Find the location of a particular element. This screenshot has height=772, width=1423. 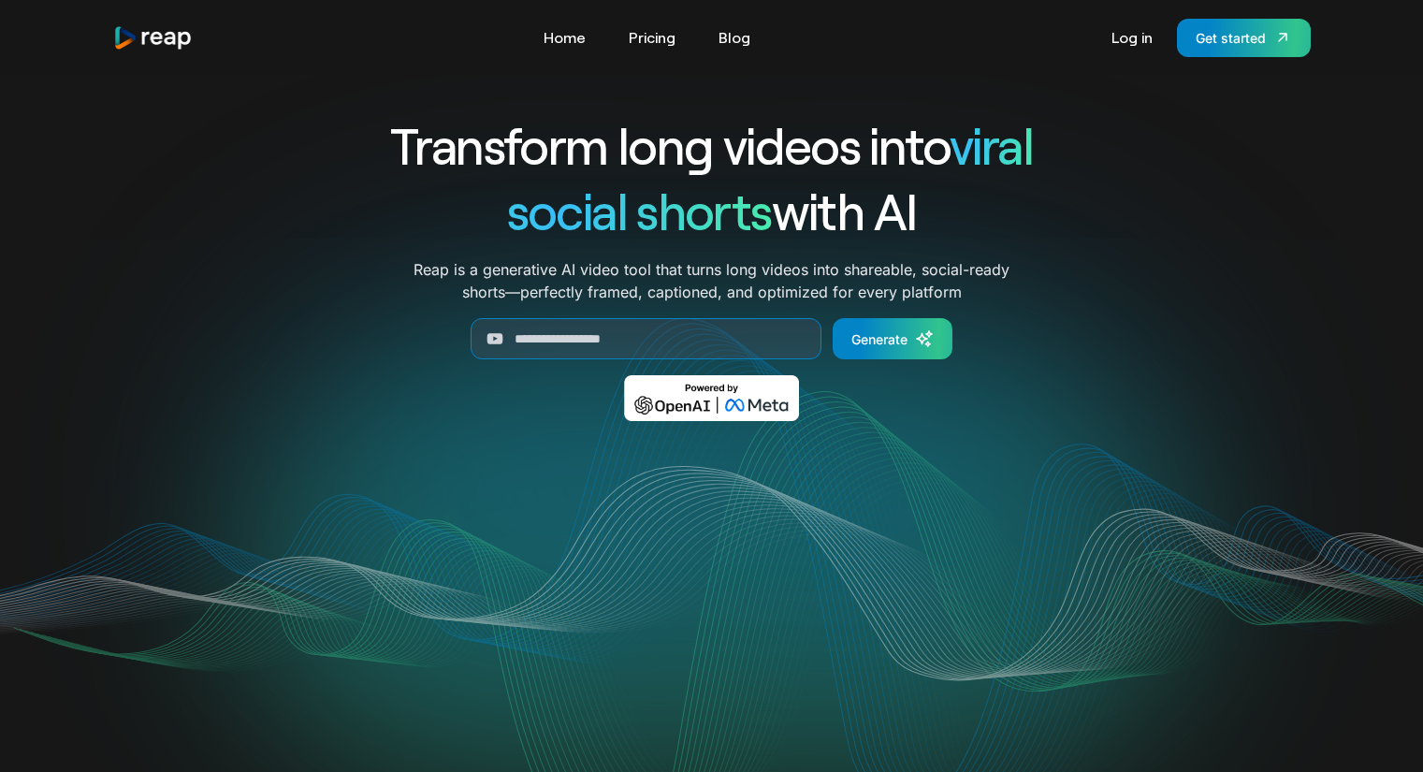

h1: Transform long videos into is located at coordinates (712, 145).